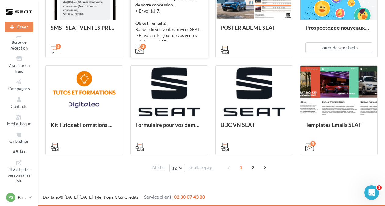 Image resolution: width=385 pixels, height=206 pixels. What do you see at coordinates (339, 31) in the screenshot?
I see `div: Prospectez de nouveaux contacts` at bounding box center [339, 31].